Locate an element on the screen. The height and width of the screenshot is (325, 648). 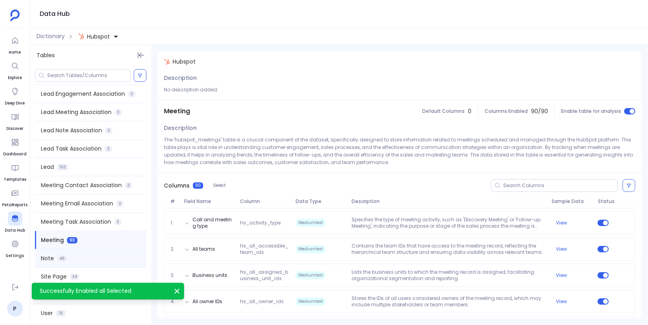
h1: Data Hub is located at coordinates (55, 14).